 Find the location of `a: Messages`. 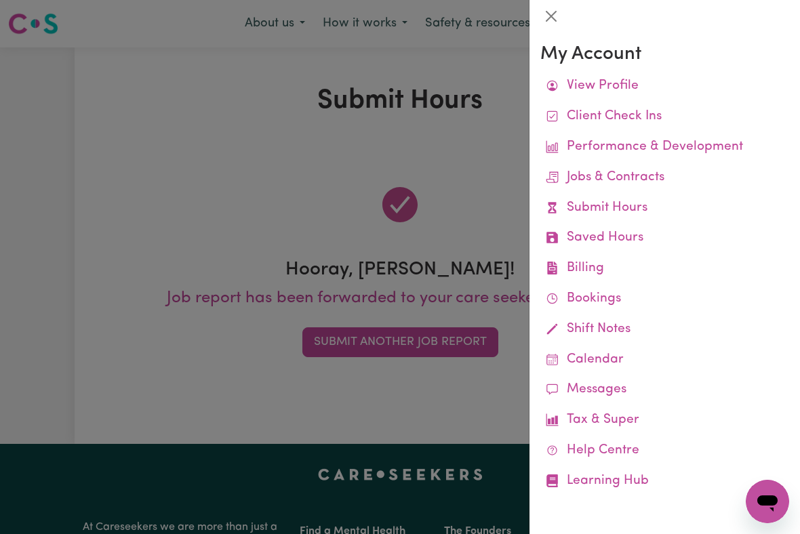

a: Messages is located at coordinates (664, 390).